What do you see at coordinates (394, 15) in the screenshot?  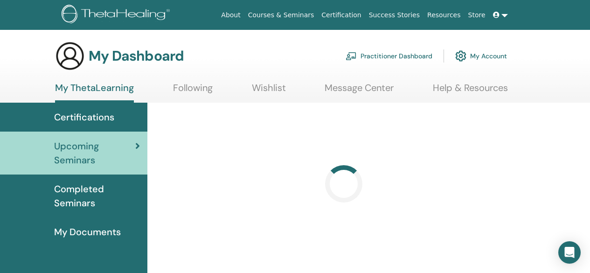 I see `a: Success Stories` at bounding box center [394, 15].